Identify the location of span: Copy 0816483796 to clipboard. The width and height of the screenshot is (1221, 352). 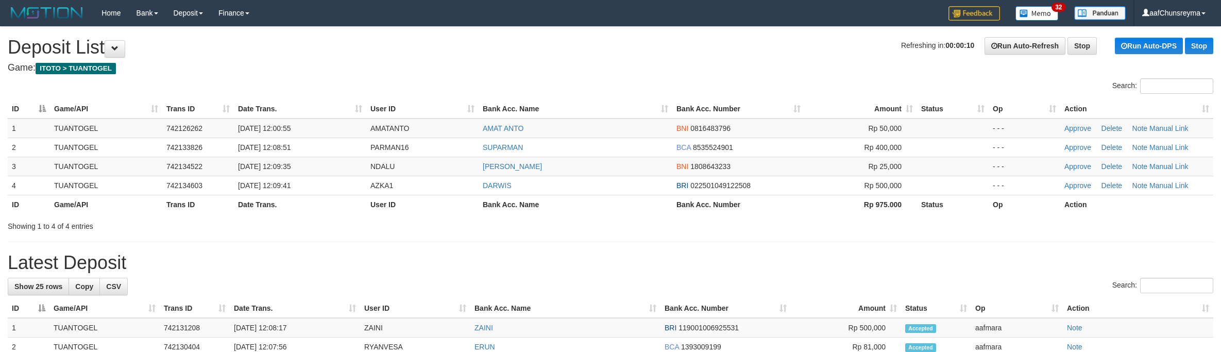
(710, 128).